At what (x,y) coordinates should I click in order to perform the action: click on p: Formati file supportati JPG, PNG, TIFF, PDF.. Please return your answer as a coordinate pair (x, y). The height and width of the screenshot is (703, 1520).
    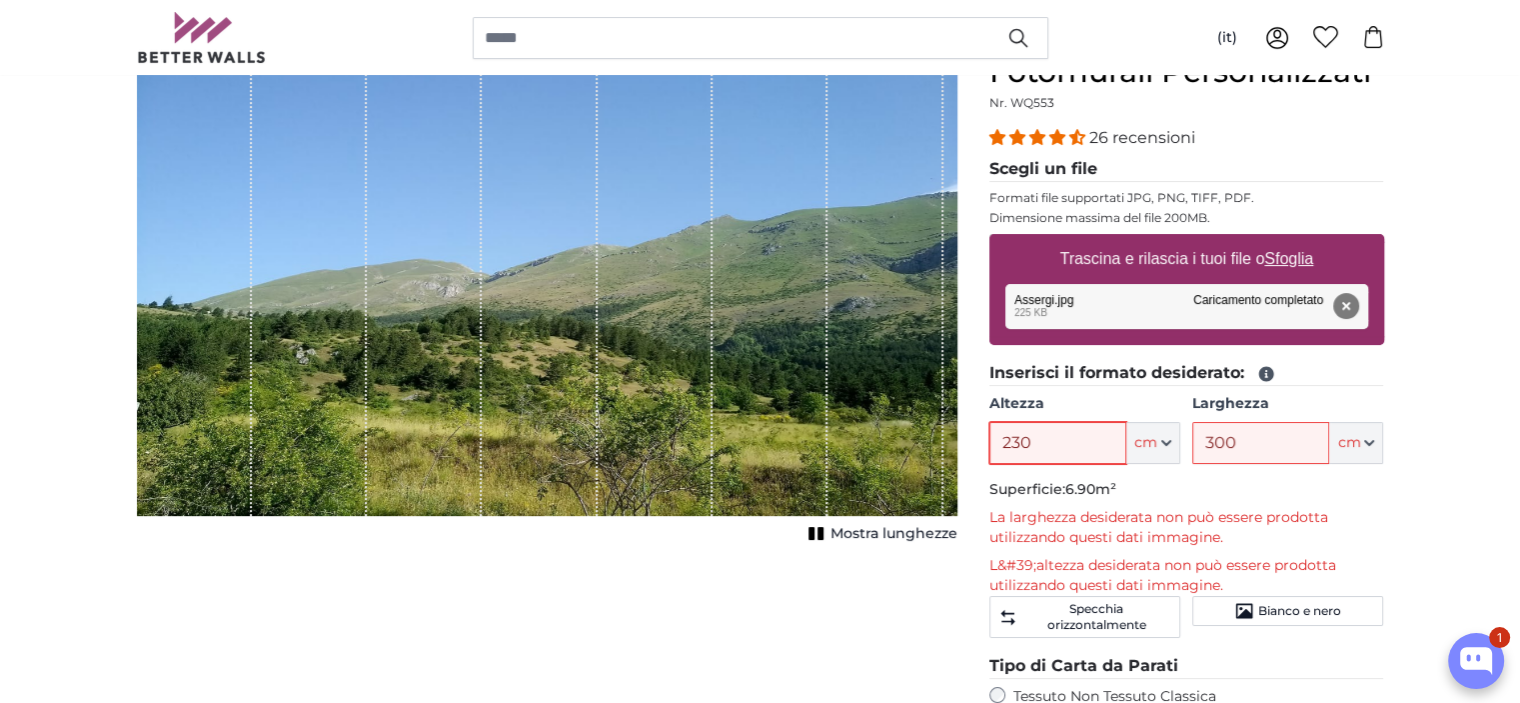
    Looking at the image, I should click on (1186, 198).